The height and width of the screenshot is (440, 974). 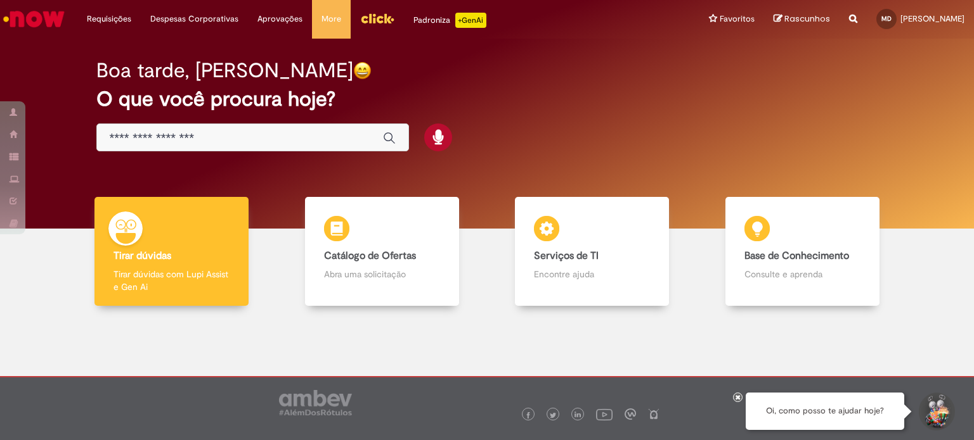 What do you see at coordinates (449, 20) in the screenshot?
I see `div: Padroniza` at bounding box center [449, 20].